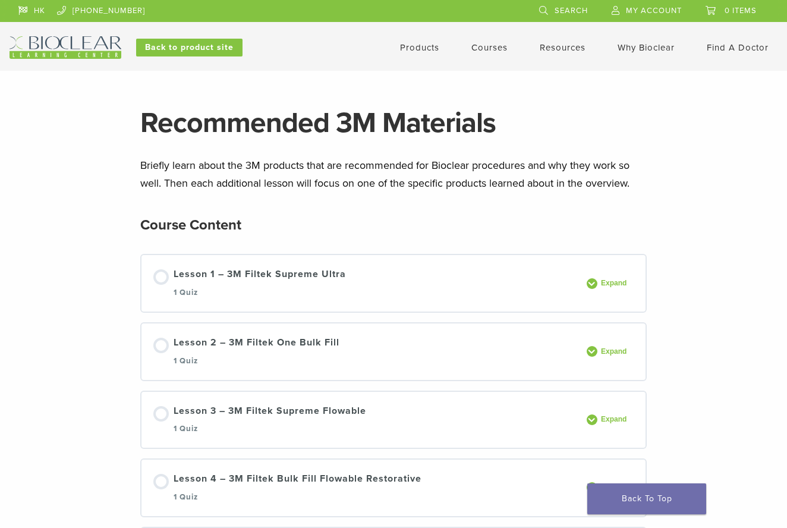 Image resolution: width=787 pixels, height=528 pixels. I want to click on span: 0 items, so click(741, 11).